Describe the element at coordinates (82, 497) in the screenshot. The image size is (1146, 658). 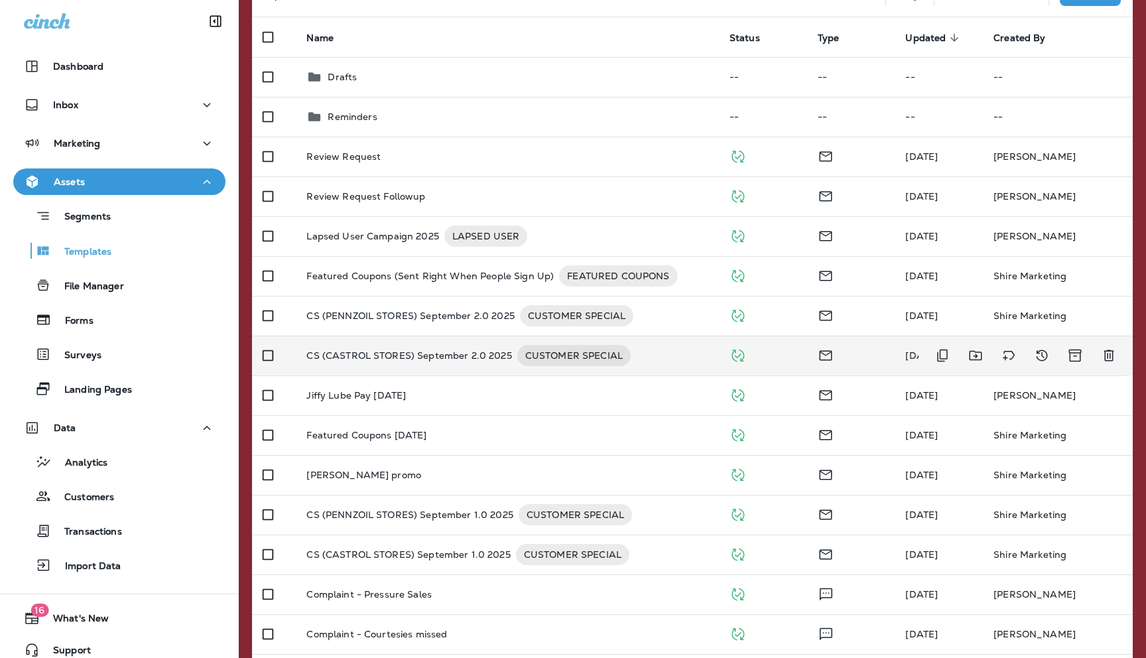
I see `p: Customers` at that location.